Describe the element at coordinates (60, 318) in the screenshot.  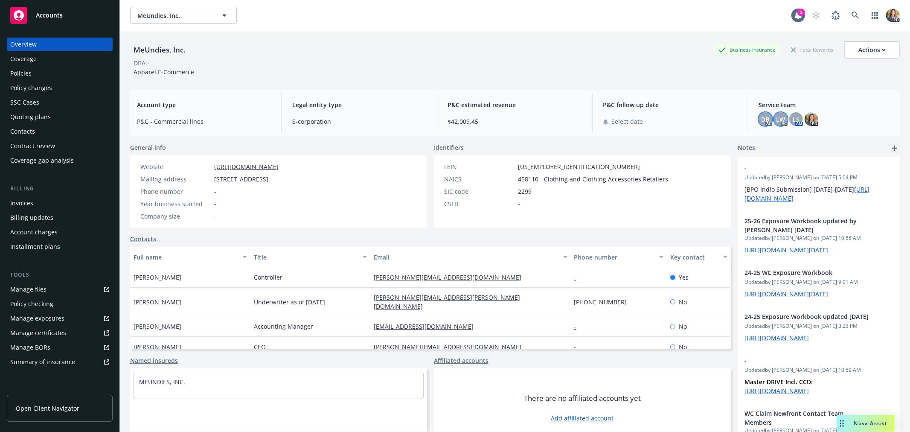
I see `span: Manage exposures` at that location.